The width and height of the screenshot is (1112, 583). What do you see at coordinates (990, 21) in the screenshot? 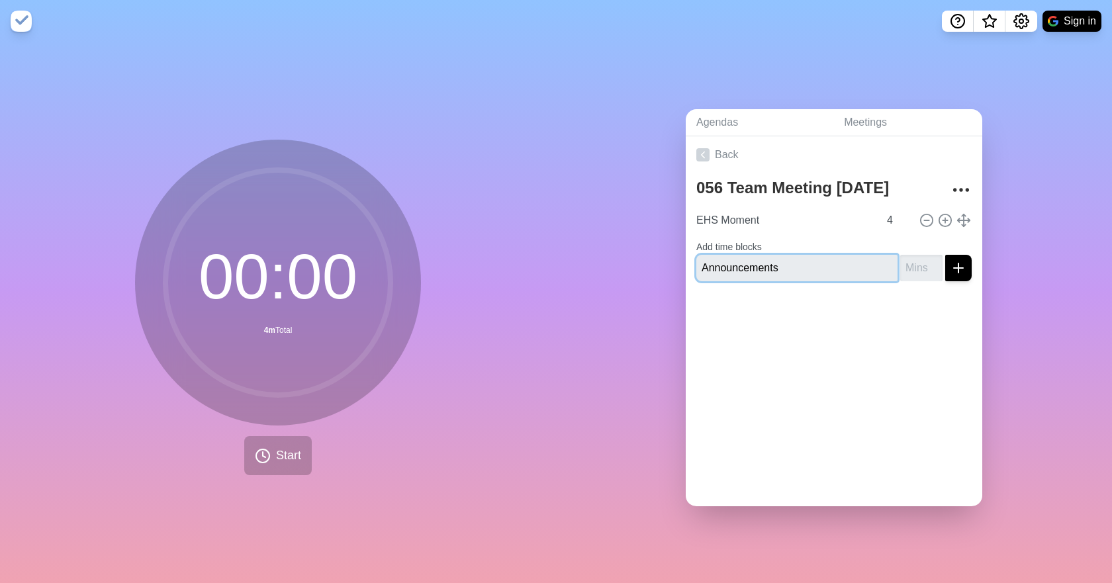
I see `button: What’s new` at bounding box center [990, 21].